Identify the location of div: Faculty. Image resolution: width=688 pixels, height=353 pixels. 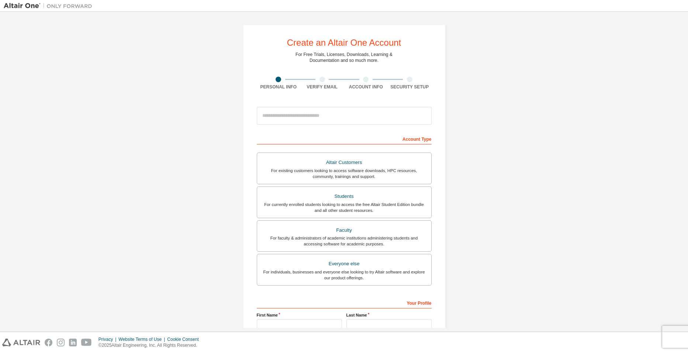
(344, 231).